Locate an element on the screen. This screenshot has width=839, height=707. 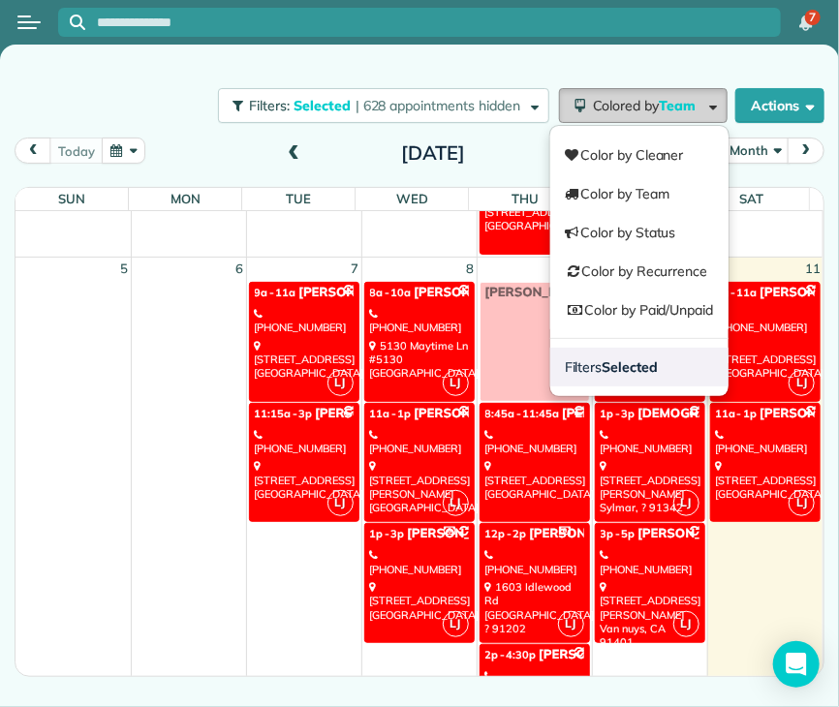
span: Selected is located at coordinates (323, 106).